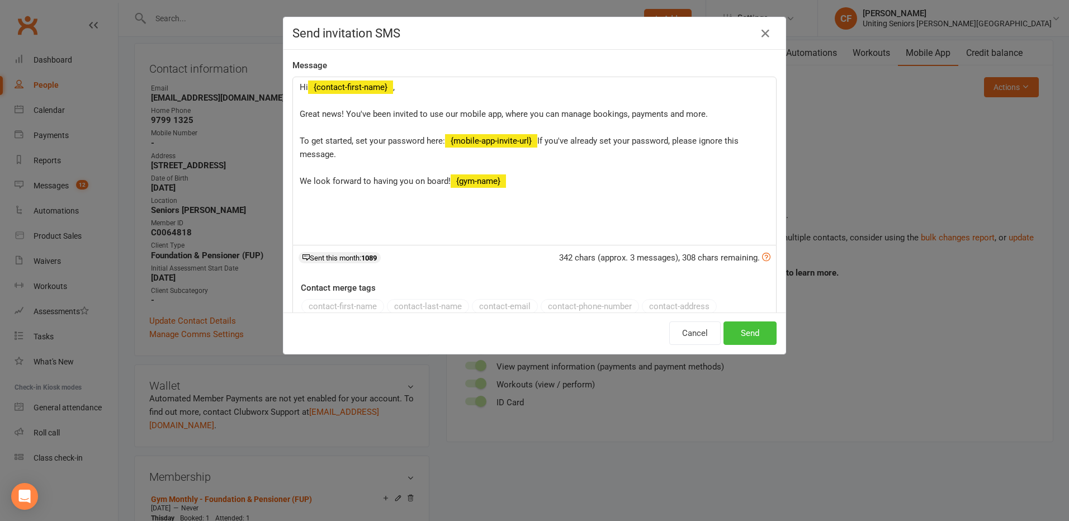 The width and height of the screenshot is (1069, 521). Describe the element at coordinates (25, 496) in the screenshot. I see `div: Open Intercom Messenger` at that location.